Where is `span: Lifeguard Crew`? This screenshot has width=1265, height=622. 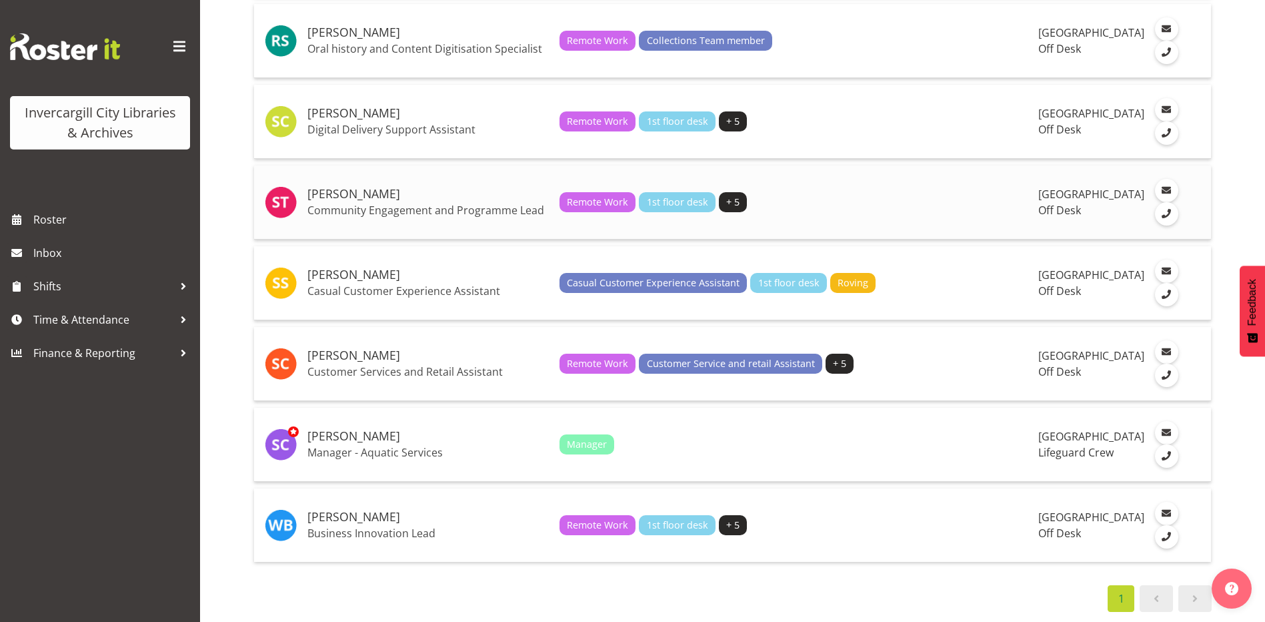
span: Lifeguard Crew is located at coordinates (1076, 452).